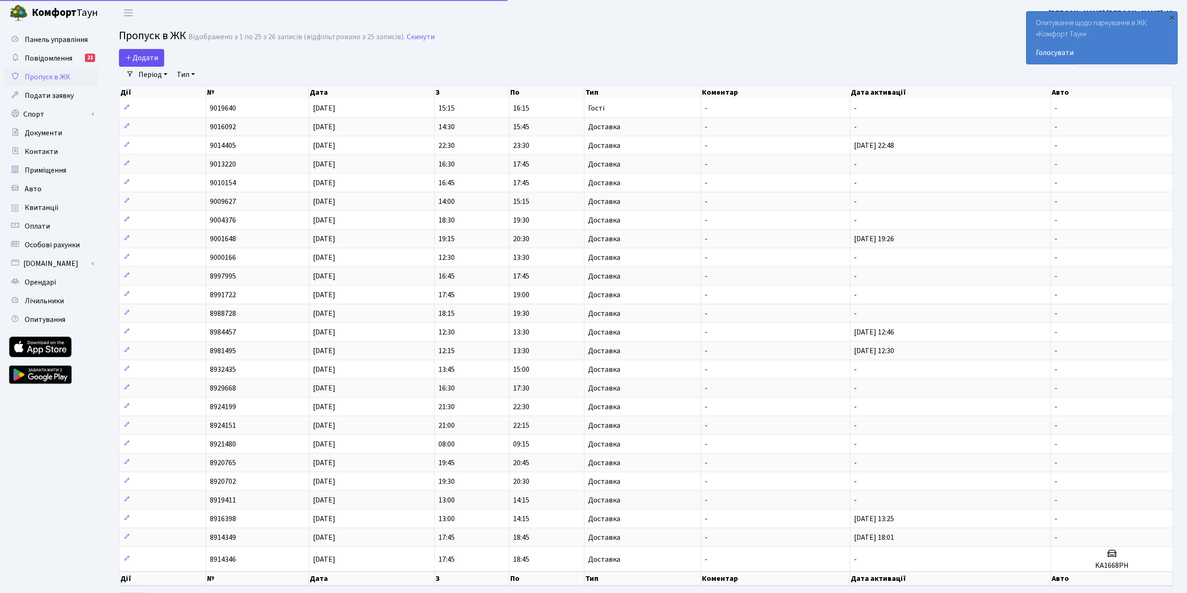 The image size is (1187, 593). I want to click on span: 19:00, so click(521, 295).